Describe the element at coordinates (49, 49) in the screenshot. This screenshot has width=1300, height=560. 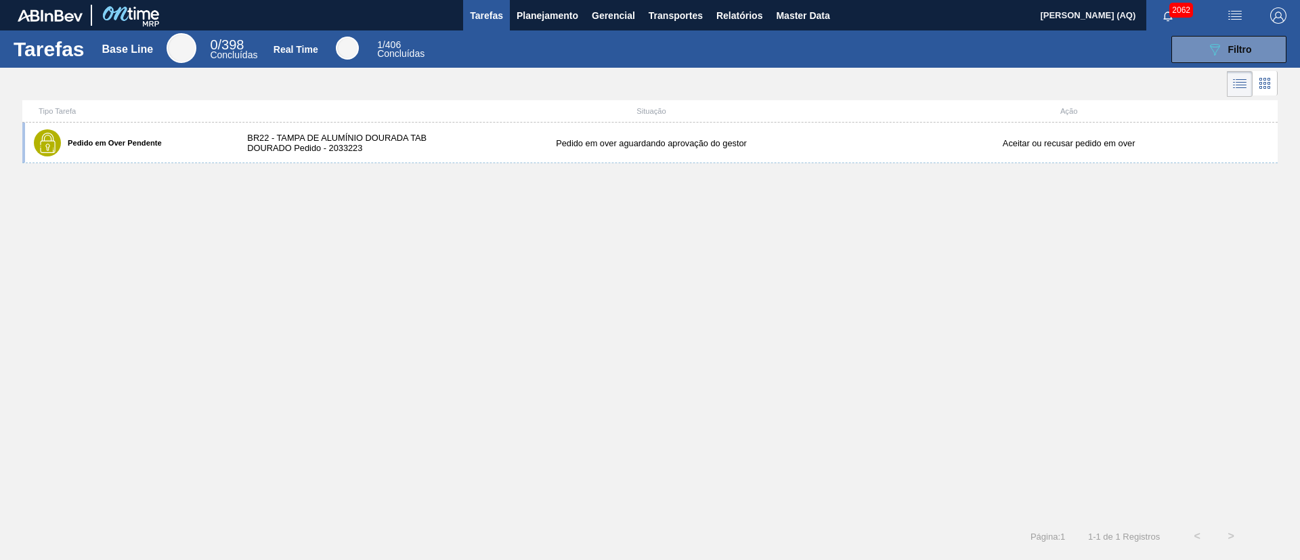
I see `h1: Tarefas` at that location.